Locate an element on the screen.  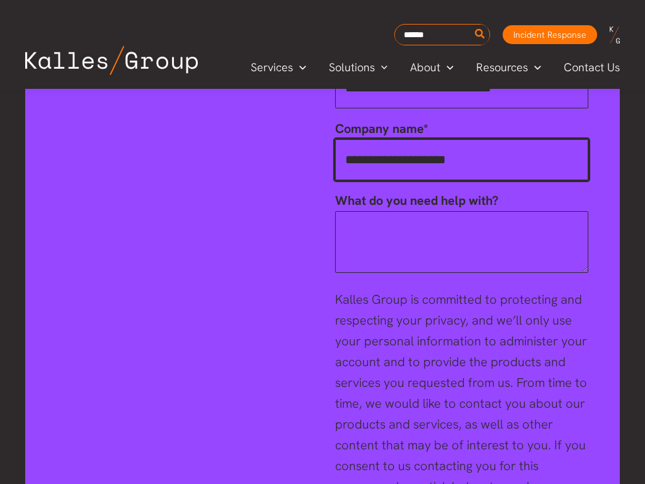
span: Services is located at coordinates (272, 67).